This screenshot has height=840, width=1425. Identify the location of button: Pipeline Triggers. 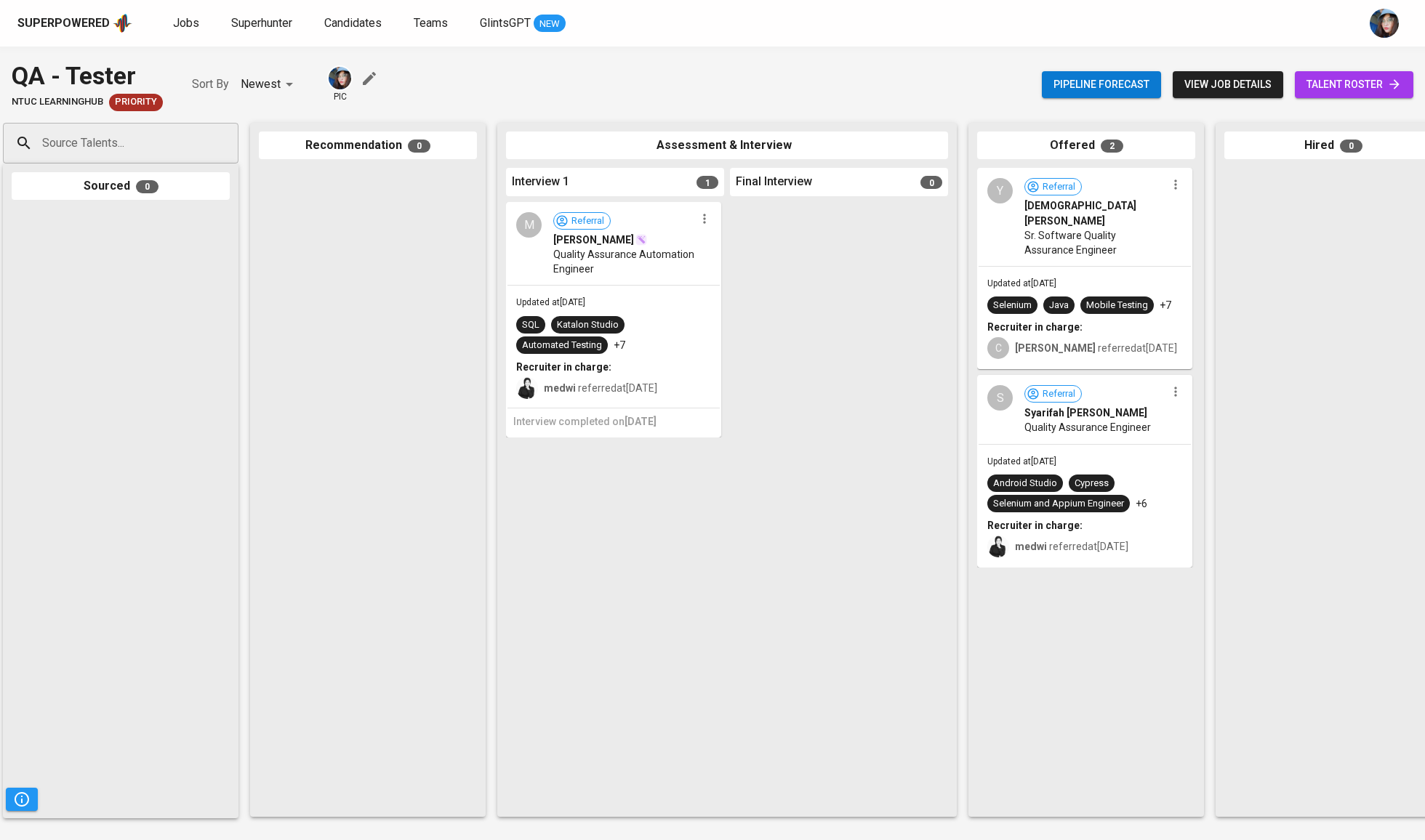
(22, 800).